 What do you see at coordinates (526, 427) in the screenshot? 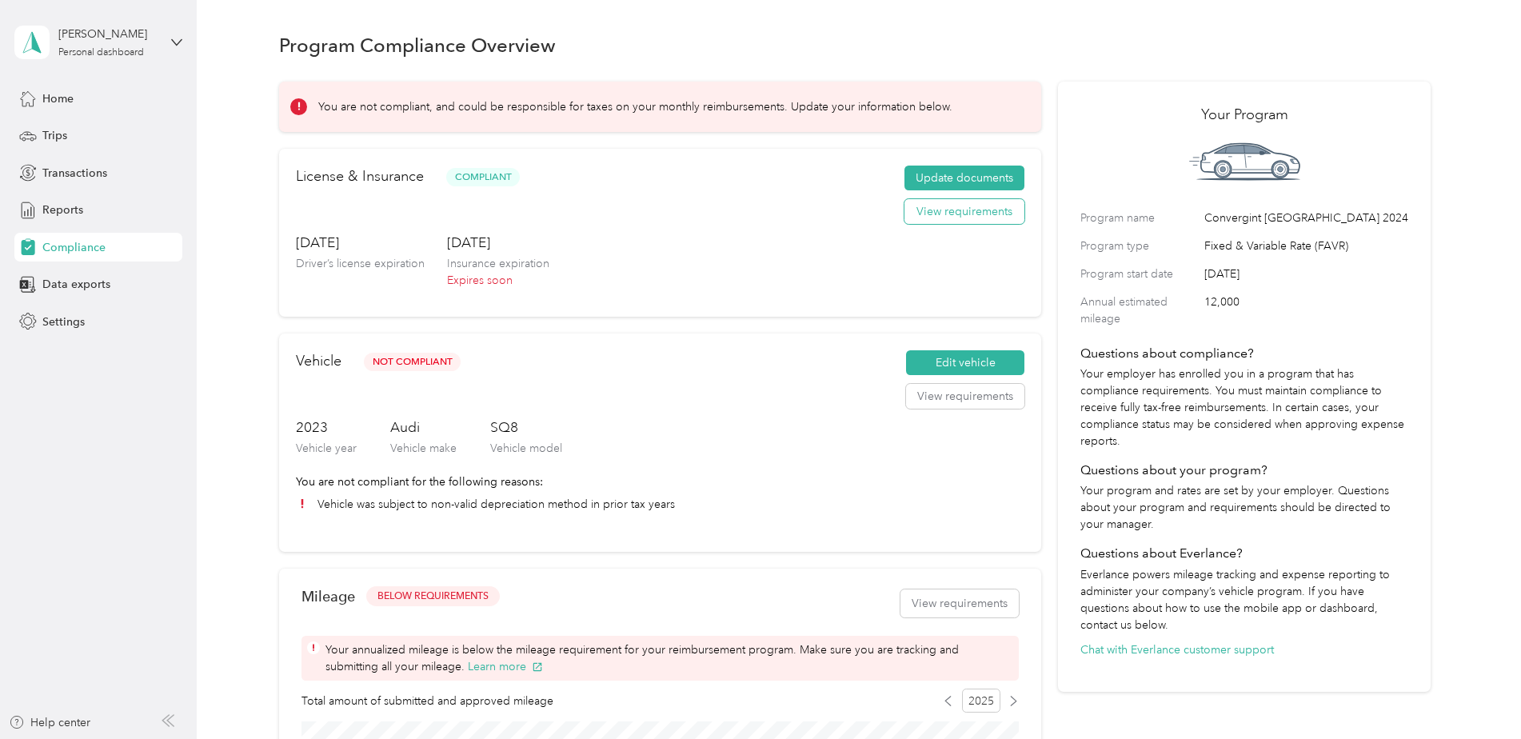
I see `h3: SQ8` at bounding box center [526, 427].